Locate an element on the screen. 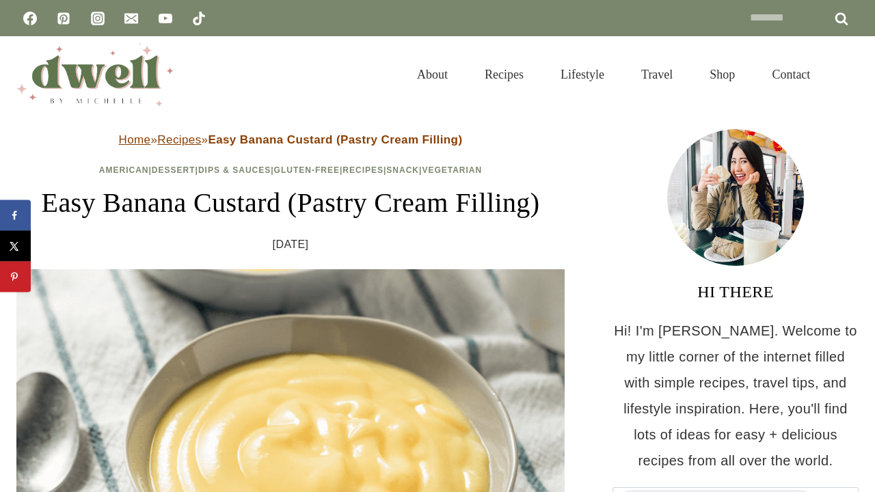 The image size is (875, 492). a: Vegetarian is located at coordinates (452, 170).